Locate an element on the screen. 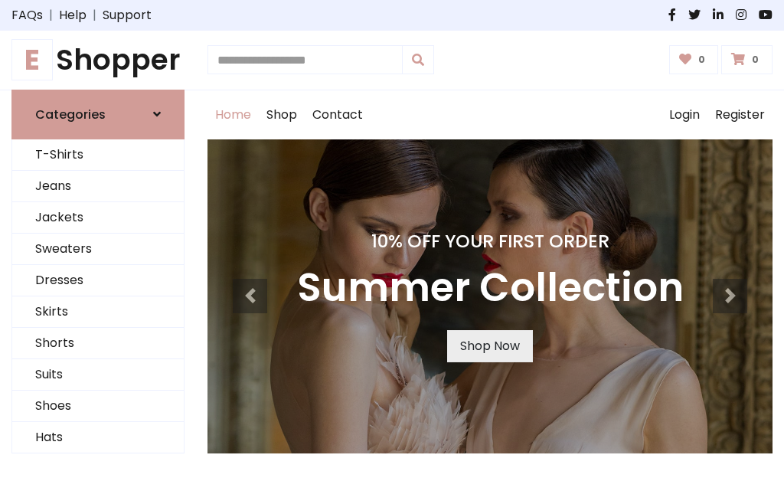 This screenshot has height=504, width=784. a: Skirts is located at coordinates (98, 312).